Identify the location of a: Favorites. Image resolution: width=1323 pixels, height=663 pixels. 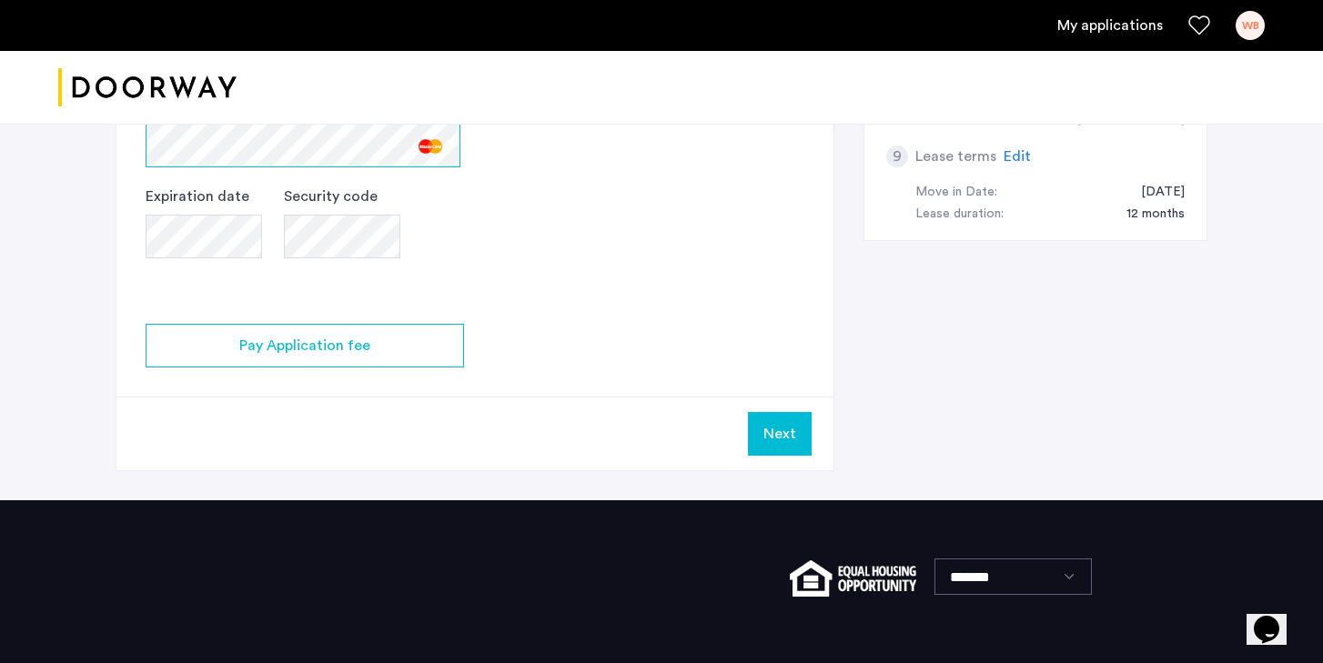
(1199, 25).